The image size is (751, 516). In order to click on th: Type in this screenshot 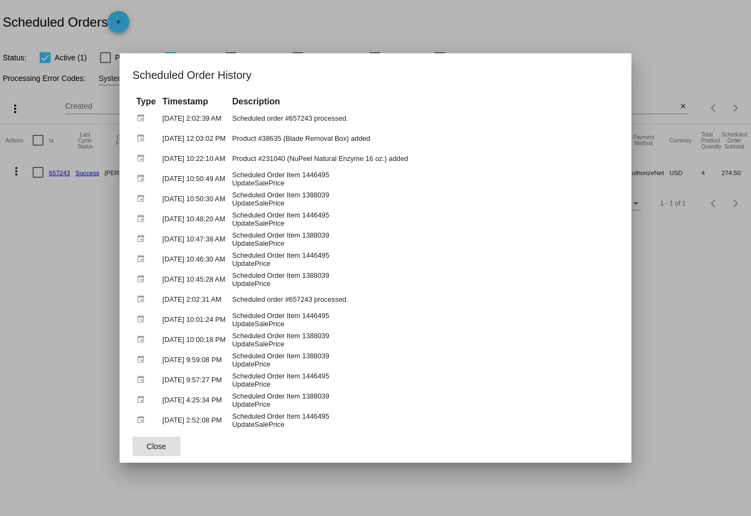, I will do `click(146, 102)`.